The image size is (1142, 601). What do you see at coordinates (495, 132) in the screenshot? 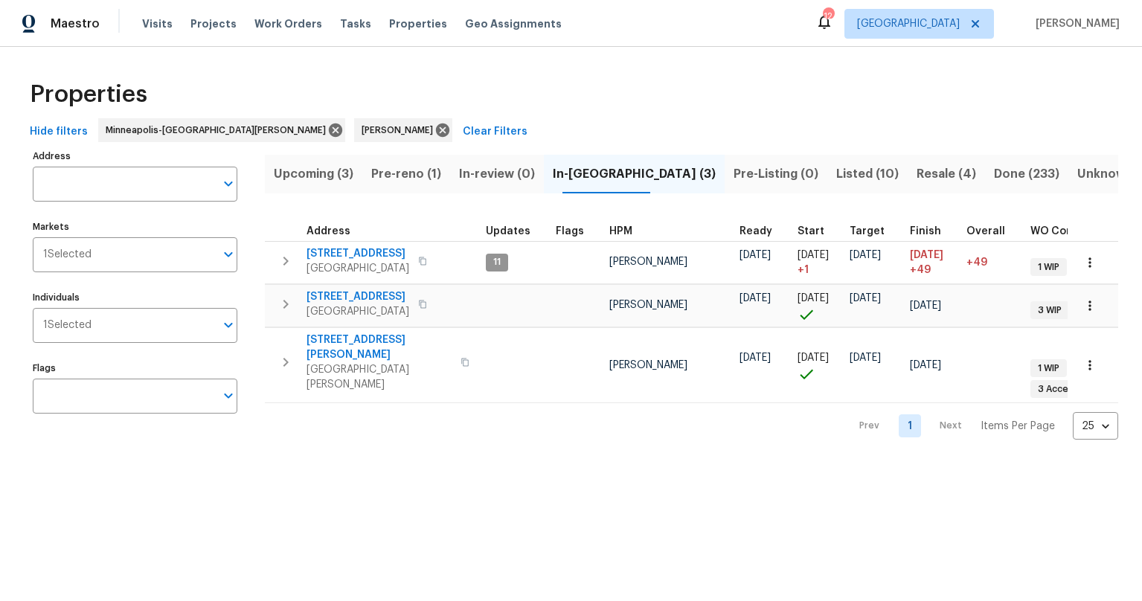
I see `button: Clear Filters` at bounding box center [495, 132].